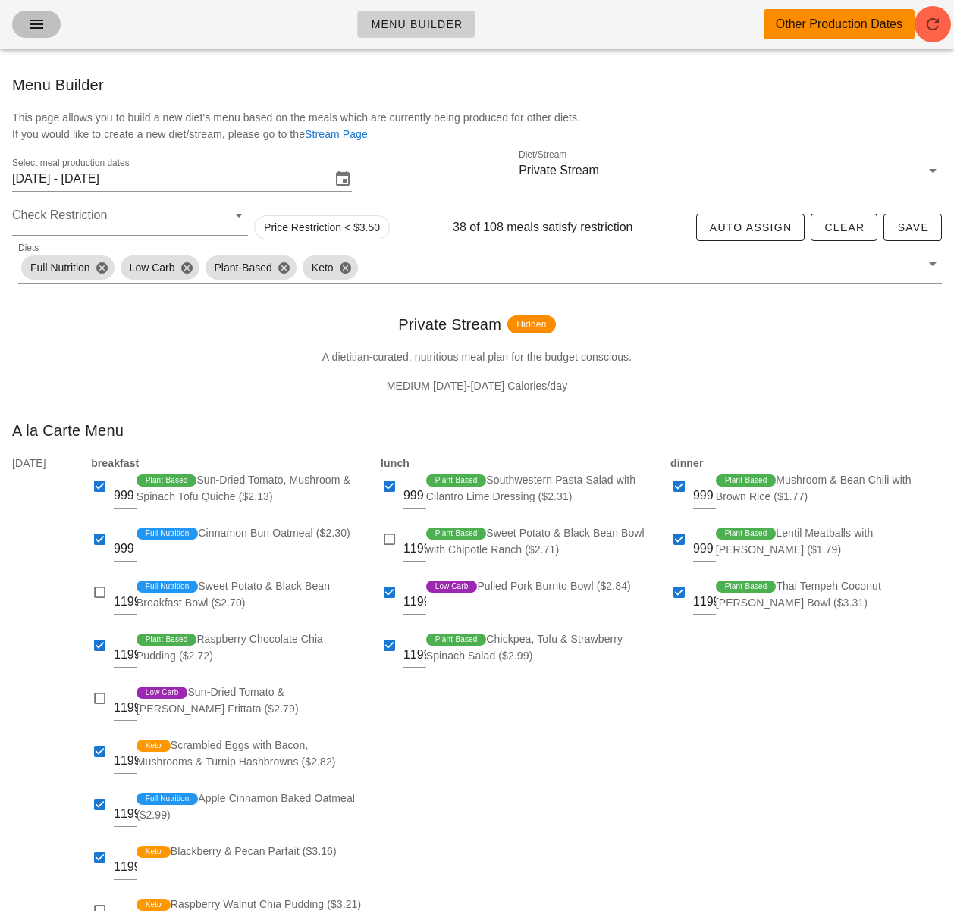 The height and width of the screenshot is (911, 954). I want to click on div: DietsFull NutritionCloseLow CarbClosePlant-BasedCloseKetoClose, so click(480, 268).